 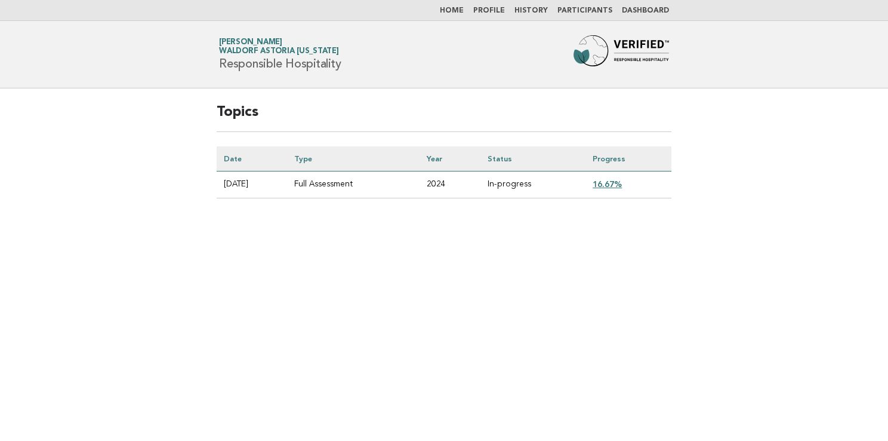 I want to click on th: Progress, so click(x=629, y=159).